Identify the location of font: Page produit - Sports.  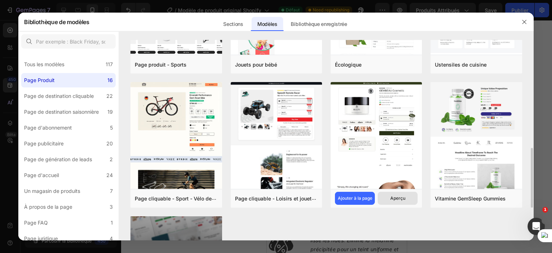
(161, 64).